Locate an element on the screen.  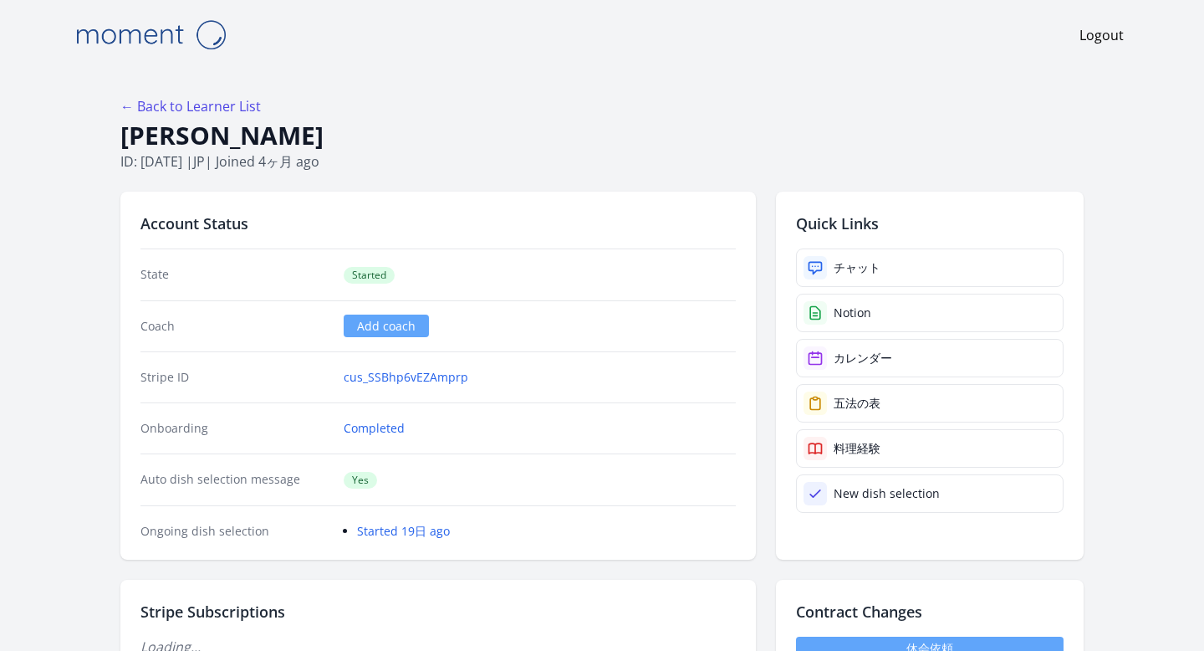
span: Yes is located at coordinates (360, 480).